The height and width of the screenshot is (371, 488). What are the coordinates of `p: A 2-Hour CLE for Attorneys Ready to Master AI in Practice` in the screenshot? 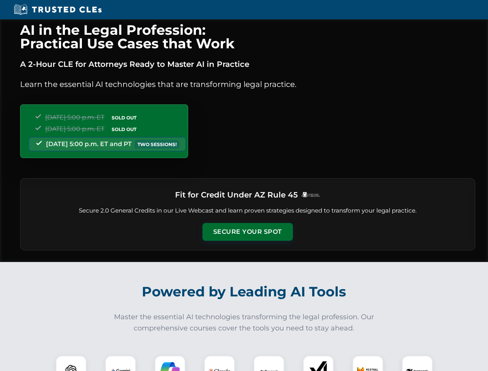 It's located at (248, 64).